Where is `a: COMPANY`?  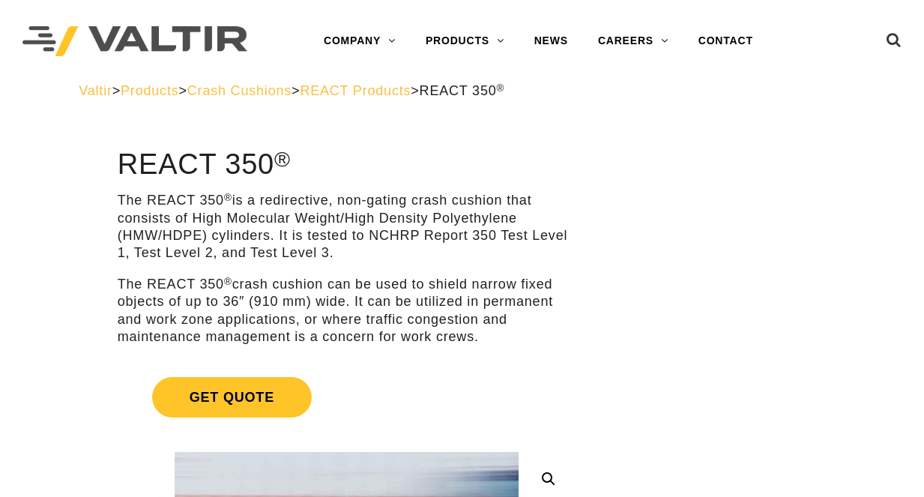 a: COMPANY is located at coordinates (360, 41).